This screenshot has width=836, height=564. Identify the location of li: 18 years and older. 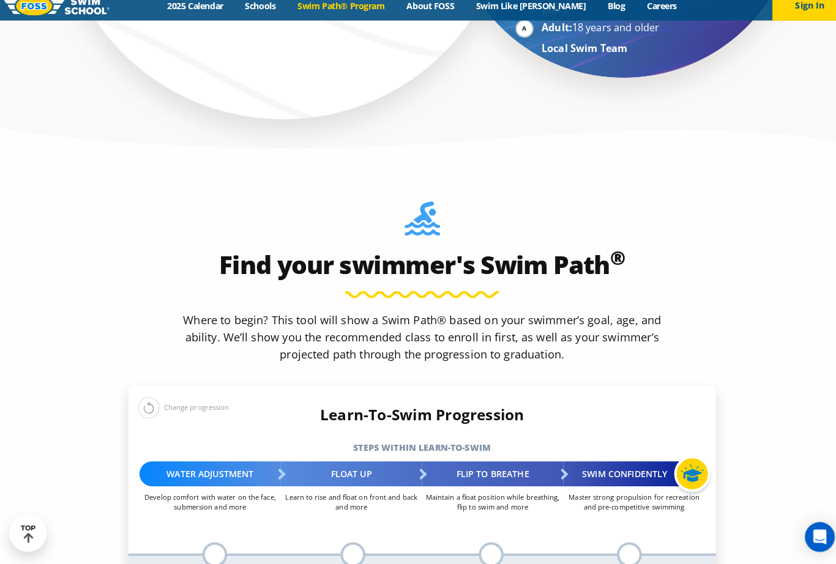
(610, 37).